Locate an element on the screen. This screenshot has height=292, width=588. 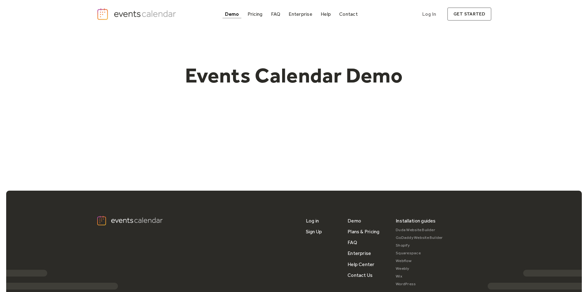
a: Webflow is located at coordinates (419, 260).